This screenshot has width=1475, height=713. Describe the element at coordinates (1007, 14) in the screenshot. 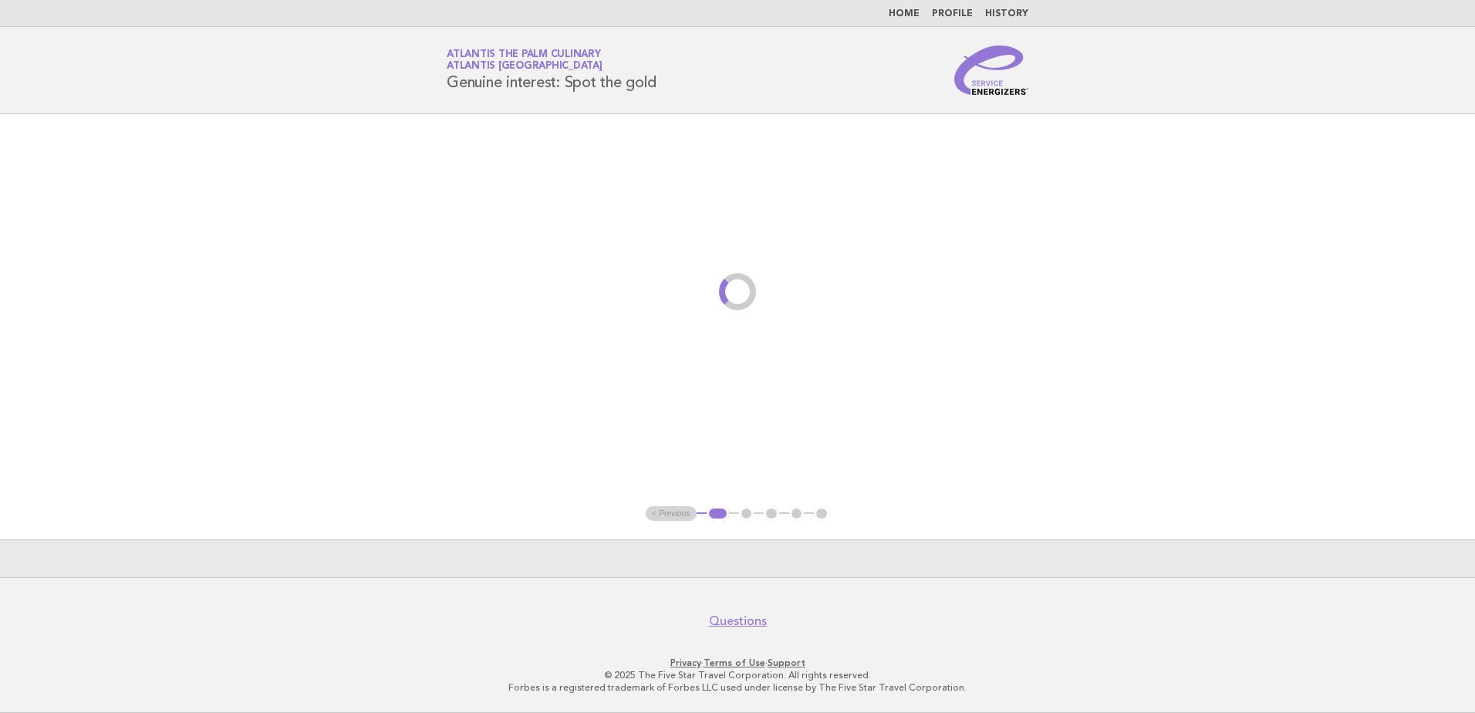

I see `a: History` at that location.